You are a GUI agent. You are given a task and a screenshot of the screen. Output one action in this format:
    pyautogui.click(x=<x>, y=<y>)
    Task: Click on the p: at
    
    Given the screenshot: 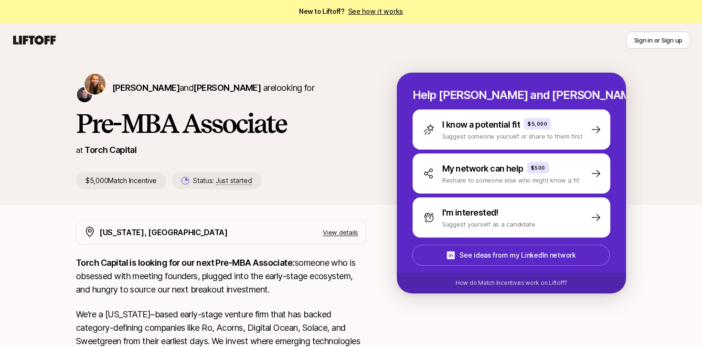 What is the action you would take?
    pyautogui.click(x=79, y=150)
    